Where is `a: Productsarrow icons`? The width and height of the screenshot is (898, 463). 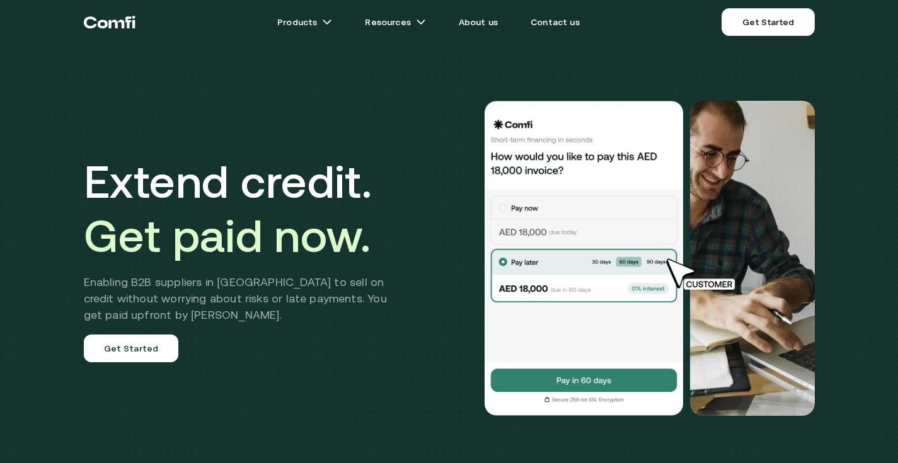 a: Productsarrow icons is located at coordinates (304, 22).